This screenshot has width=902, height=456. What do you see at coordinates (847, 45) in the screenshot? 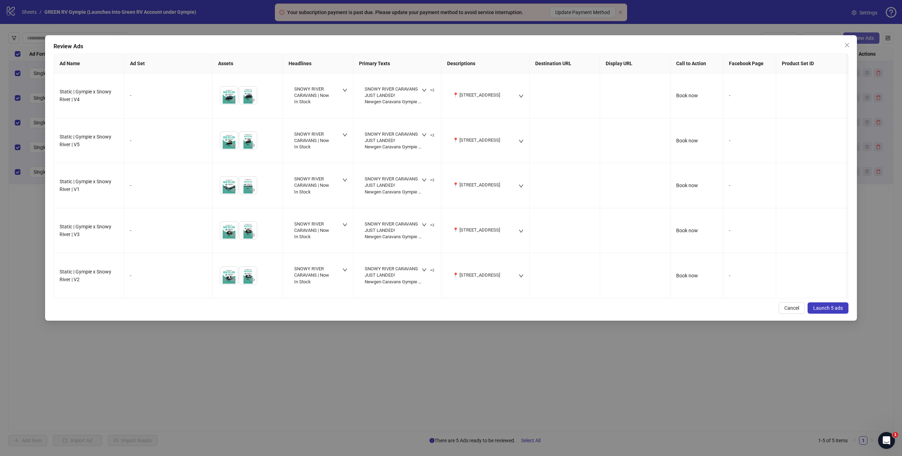
I see `span: close` at bounding box center [847, 45].